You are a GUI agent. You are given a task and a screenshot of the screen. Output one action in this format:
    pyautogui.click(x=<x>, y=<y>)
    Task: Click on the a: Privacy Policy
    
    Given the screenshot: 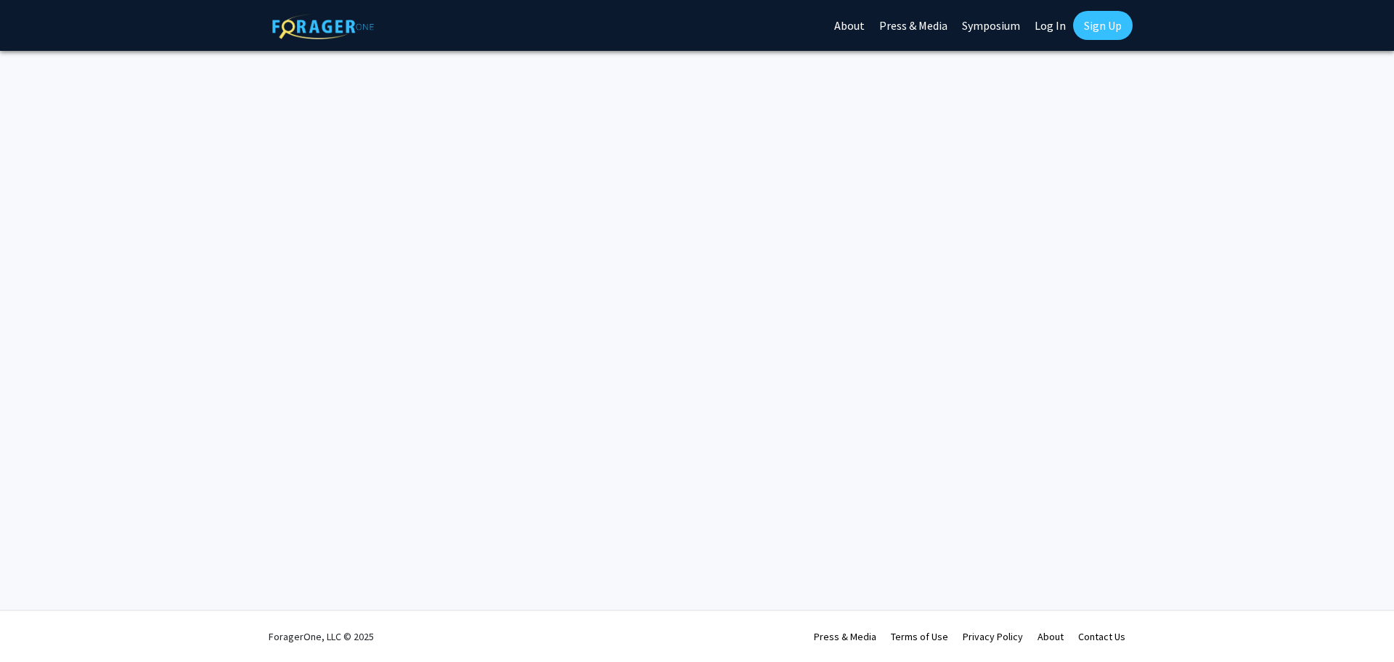 What is the action you would take?
    pyautogui.click(x=993, y=636)
    